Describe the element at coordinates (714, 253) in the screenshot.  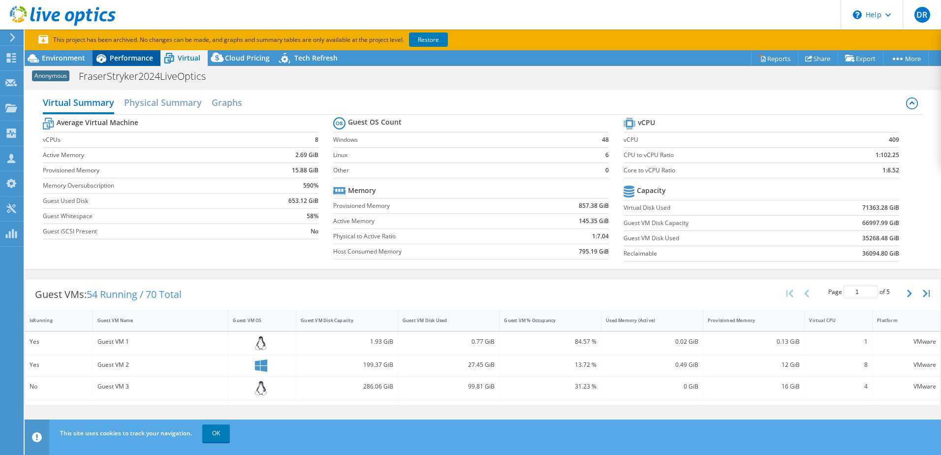
I see `label: Reclaimable` at that location.